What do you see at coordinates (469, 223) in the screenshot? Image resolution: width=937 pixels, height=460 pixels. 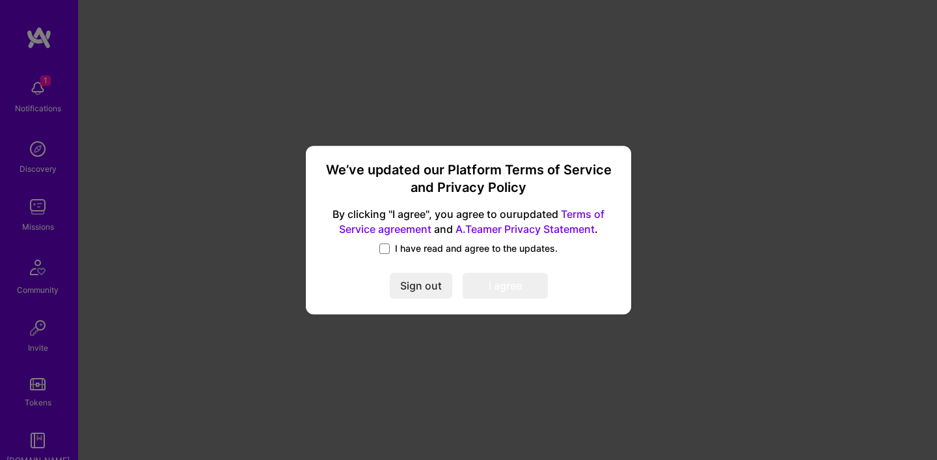 I see `span: By clicking "I agree", you agree to our updated and .` at bounding box center [469, 223].